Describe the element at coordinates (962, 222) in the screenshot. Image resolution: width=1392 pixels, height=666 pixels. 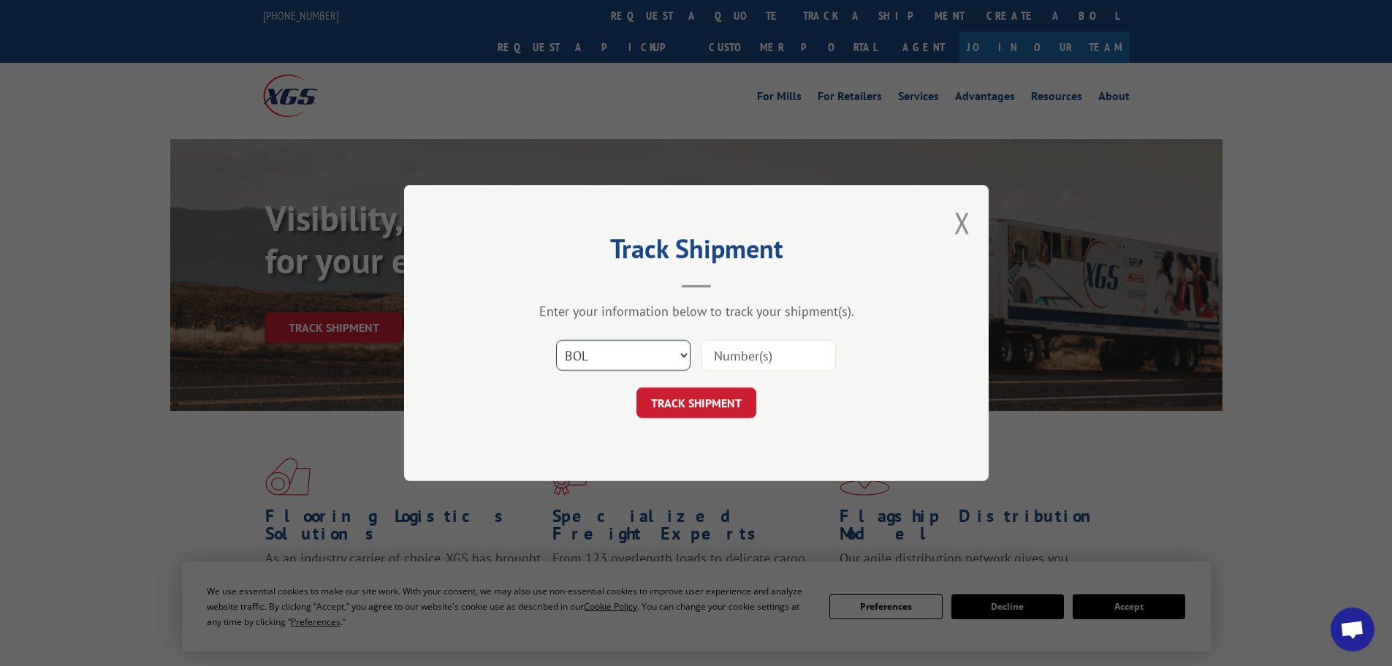
I see `button: Close modal` at that location.